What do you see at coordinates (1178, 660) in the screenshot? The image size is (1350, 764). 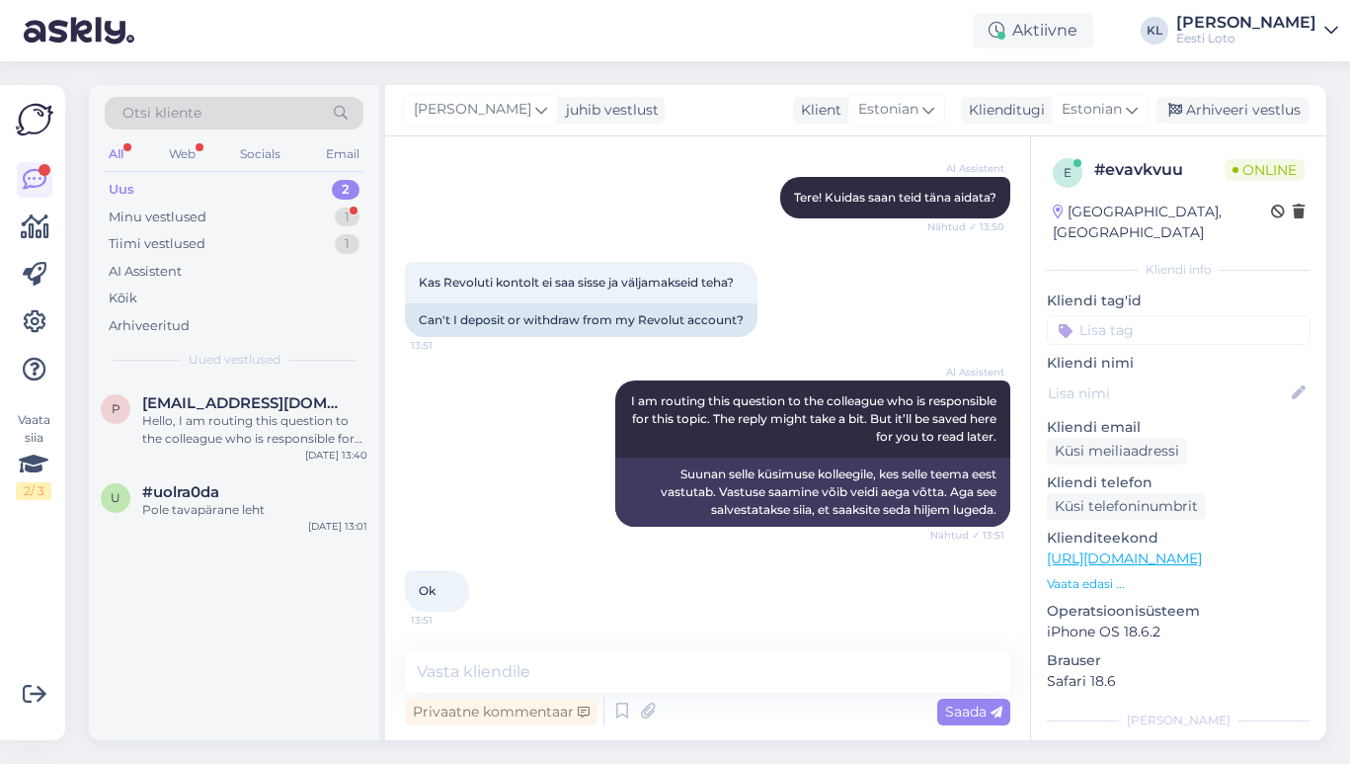 I see `p: Brauser` at bounding box center [1178, 660].